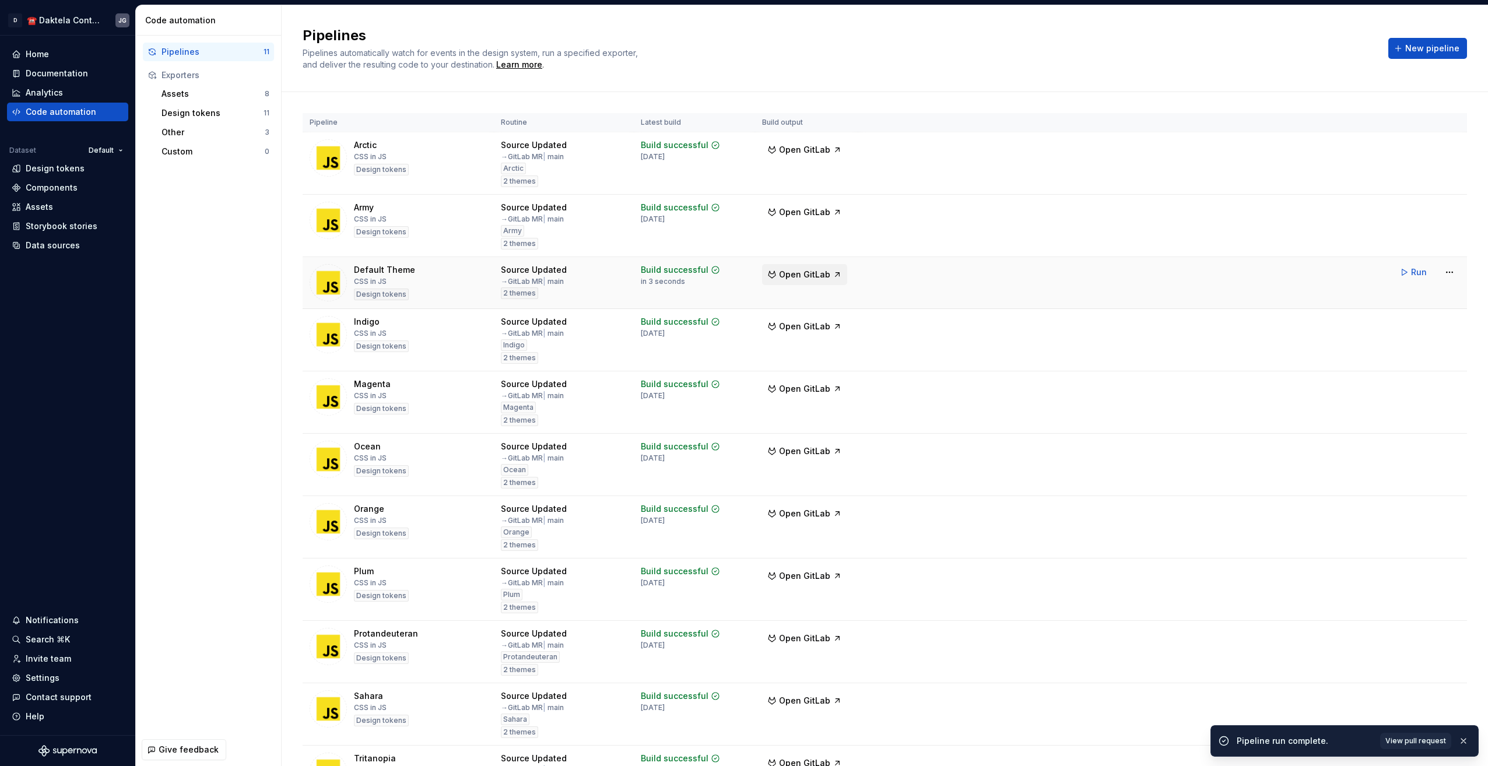 Image resolution: width=1488 pixels, height=766 pixels. I want to click on div: Tritanopia, so click(375, 759).